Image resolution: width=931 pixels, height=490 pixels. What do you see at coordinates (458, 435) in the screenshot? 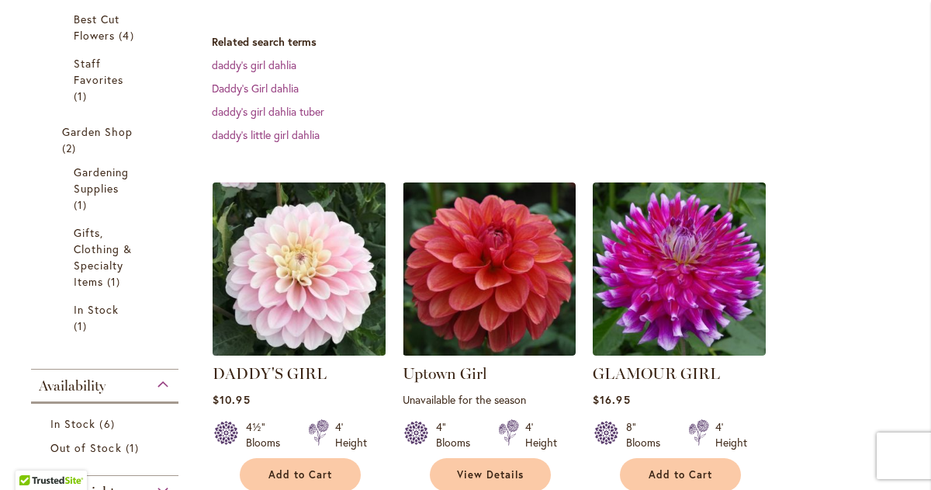
I see `div: 4" Blooms` at bounding box center [458, 435].